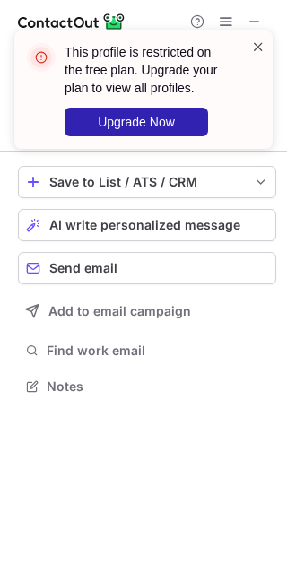 The height and width of the screenshot is (574, 287). Describe the element at coordinates (147, 182) in the screenshot. I see `div: Save to List / ATS / CRM` at that location.